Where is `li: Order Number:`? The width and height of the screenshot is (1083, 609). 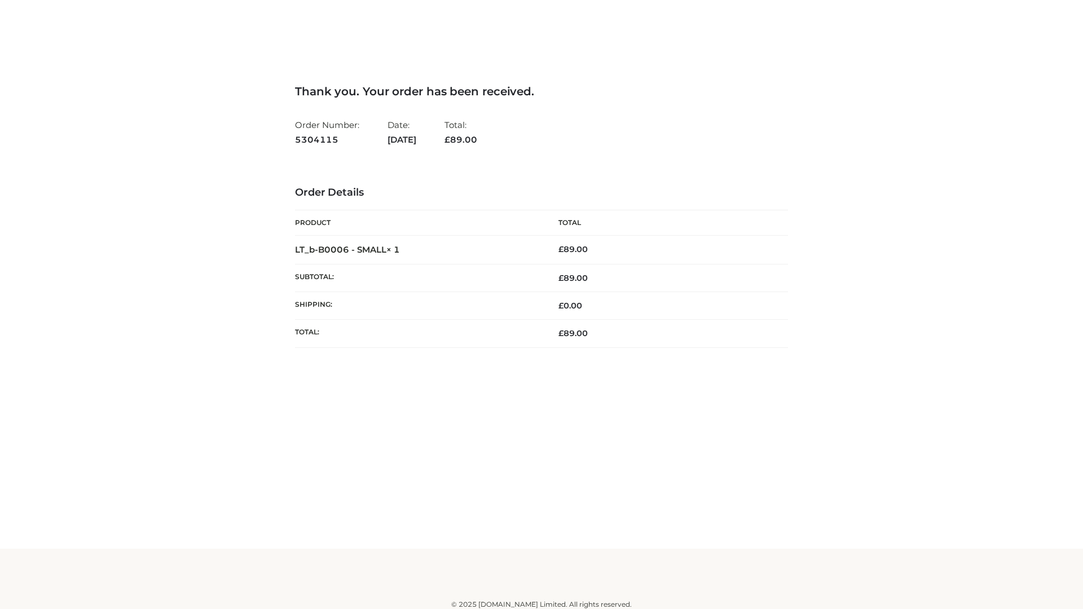 li: Order Number: is located at coordinates (327, 132).